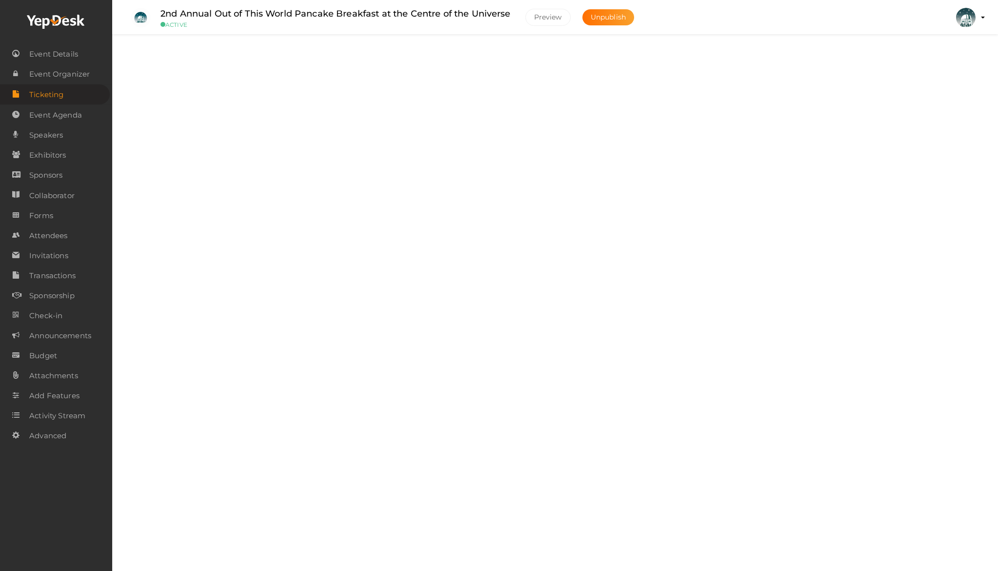 The width and height of the screenshot is (998, 571). What do you see at coordinates (48, 436) in the screenshot?
I see `span: Advanced` at bounding box center [48, 436].